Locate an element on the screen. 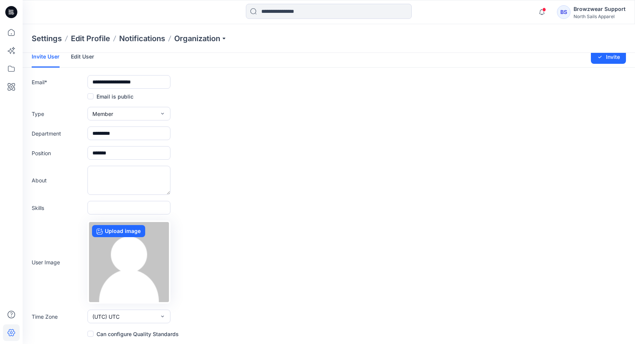 This screenshot has height=344, width=635. img: no-profile.png is located at coordinates (129, 262).